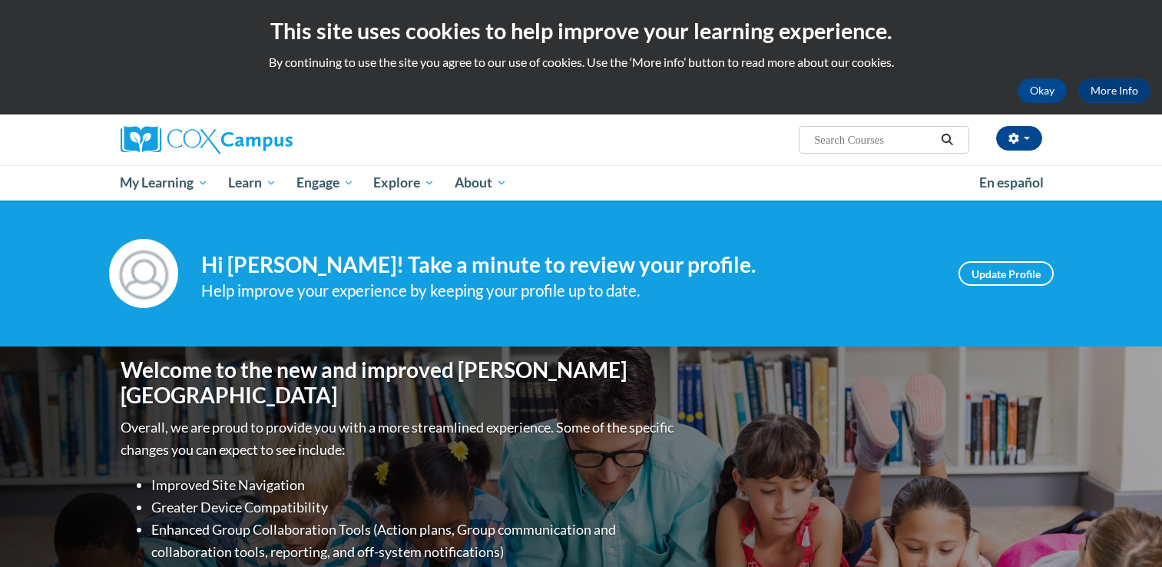 The width and height of the screenshot is (1162, 567). What do you see at coordinates (164, 183) in the screenshot?
I see `a: My Learning` at bounding box center [164, 183].